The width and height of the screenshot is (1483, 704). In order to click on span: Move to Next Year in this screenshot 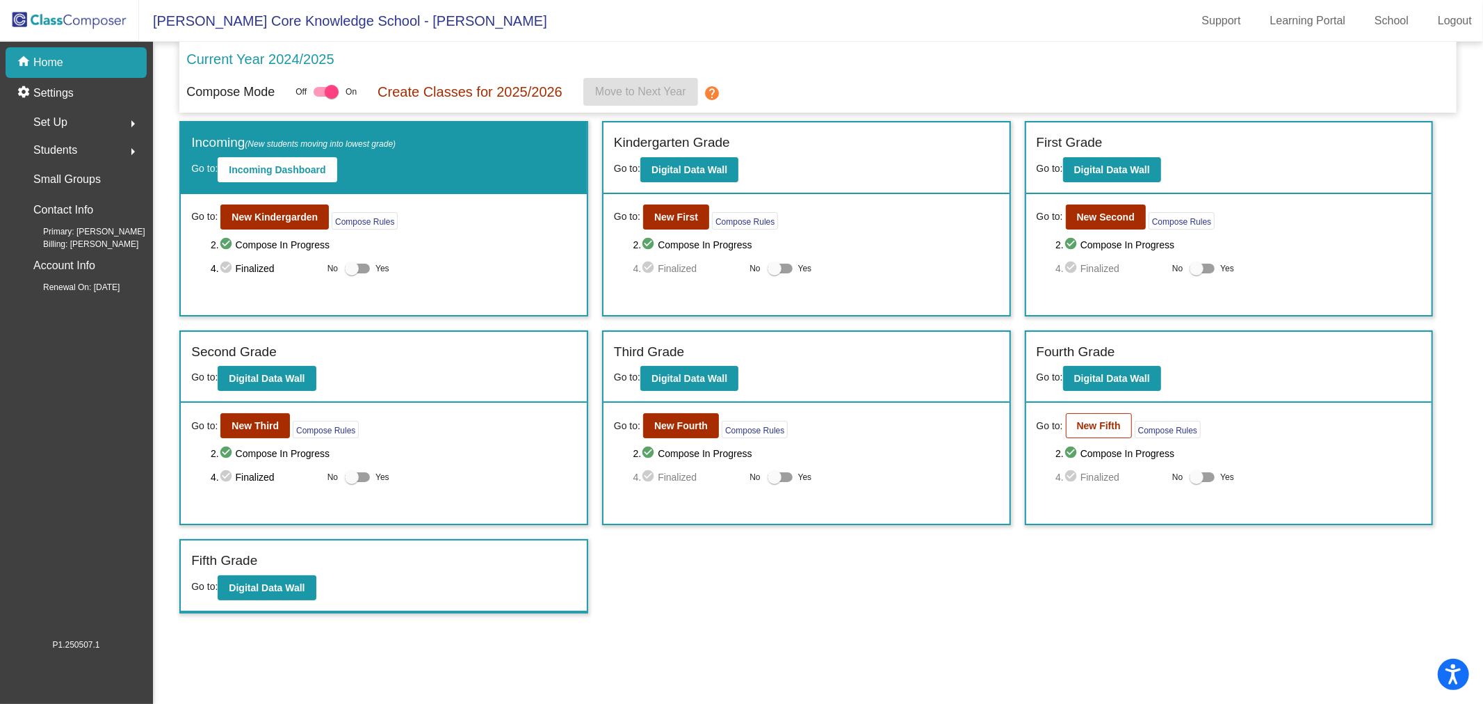, I will do `click(640, 91)`.